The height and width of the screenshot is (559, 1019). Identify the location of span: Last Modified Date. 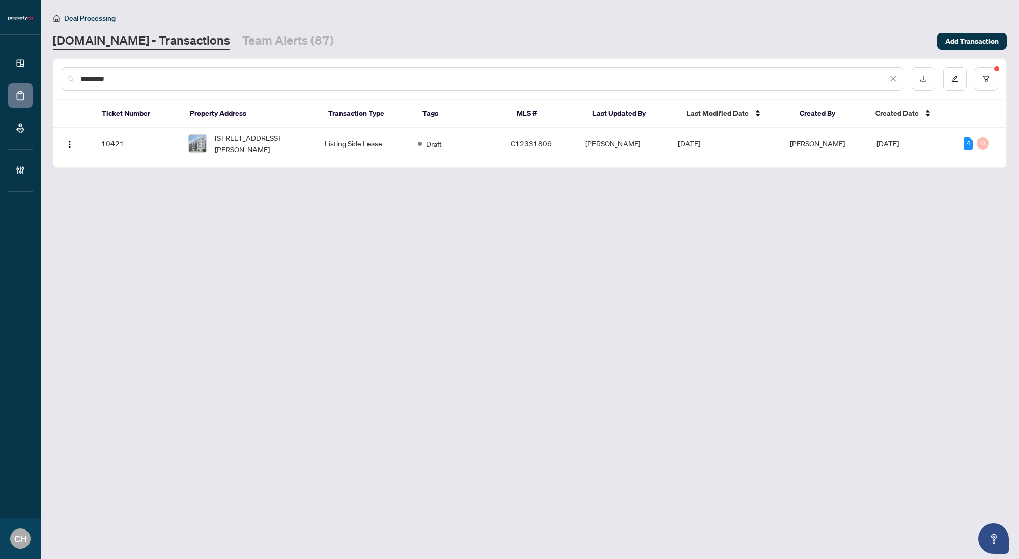
(718, 114).